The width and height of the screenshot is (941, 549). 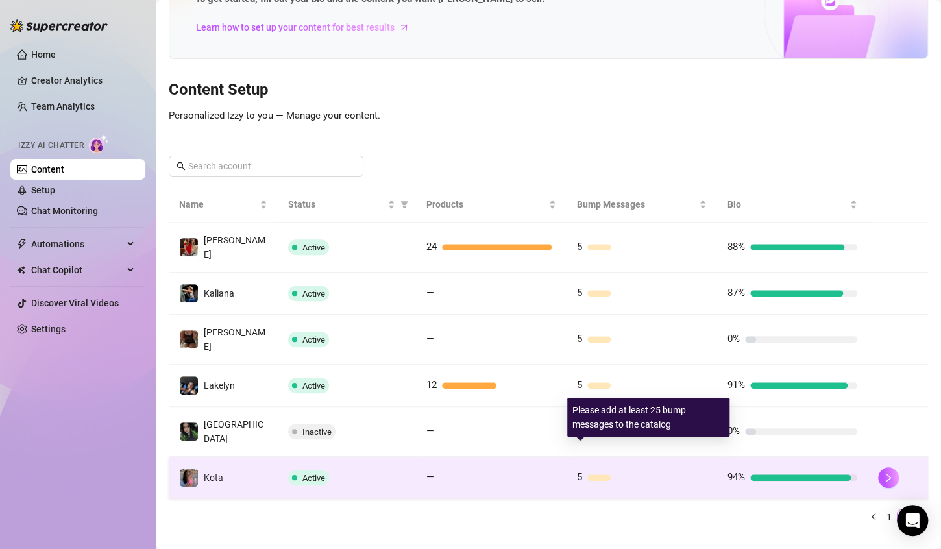 What do you see at coordinates (486, 204) in the screenshot?
I see `span: Products` at bounding box center [486, 204].